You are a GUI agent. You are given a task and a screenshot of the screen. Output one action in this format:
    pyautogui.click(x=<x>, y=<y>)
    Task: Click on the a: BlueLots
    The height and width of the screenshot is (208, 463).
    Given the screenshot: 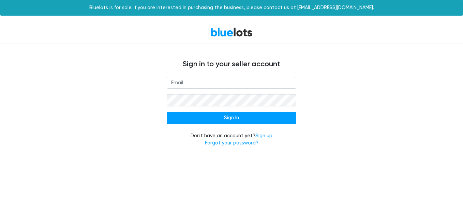 What is the action you would take?
    pyautogui.click(x=231, y=32)
    